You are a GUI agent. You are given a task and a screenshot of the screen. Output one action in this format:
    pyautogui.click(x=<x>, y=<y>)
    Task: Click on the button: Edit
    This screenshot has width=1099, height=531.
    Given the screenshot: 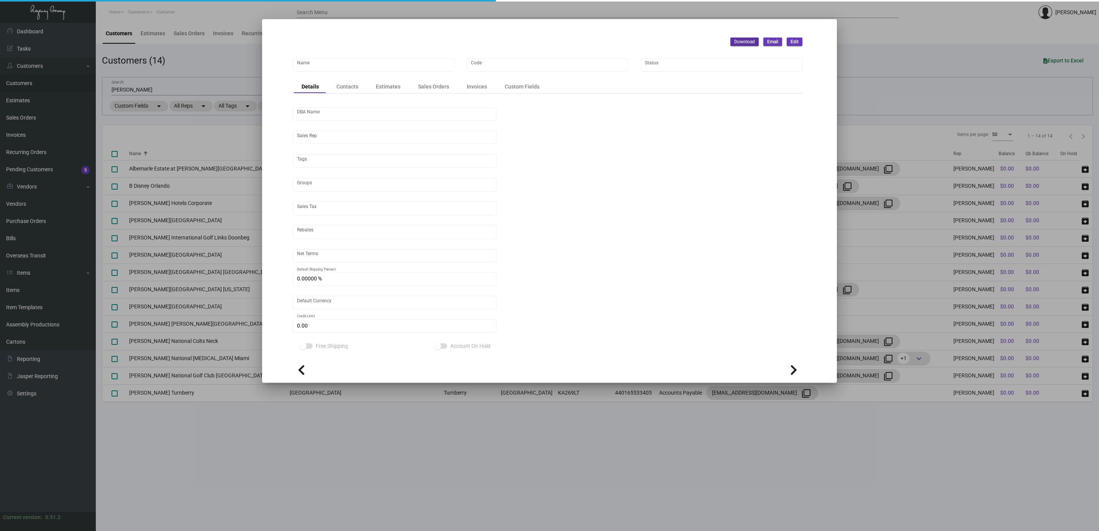 What is the action you would take?
    pyautogui.click(x=794, y=42)
    